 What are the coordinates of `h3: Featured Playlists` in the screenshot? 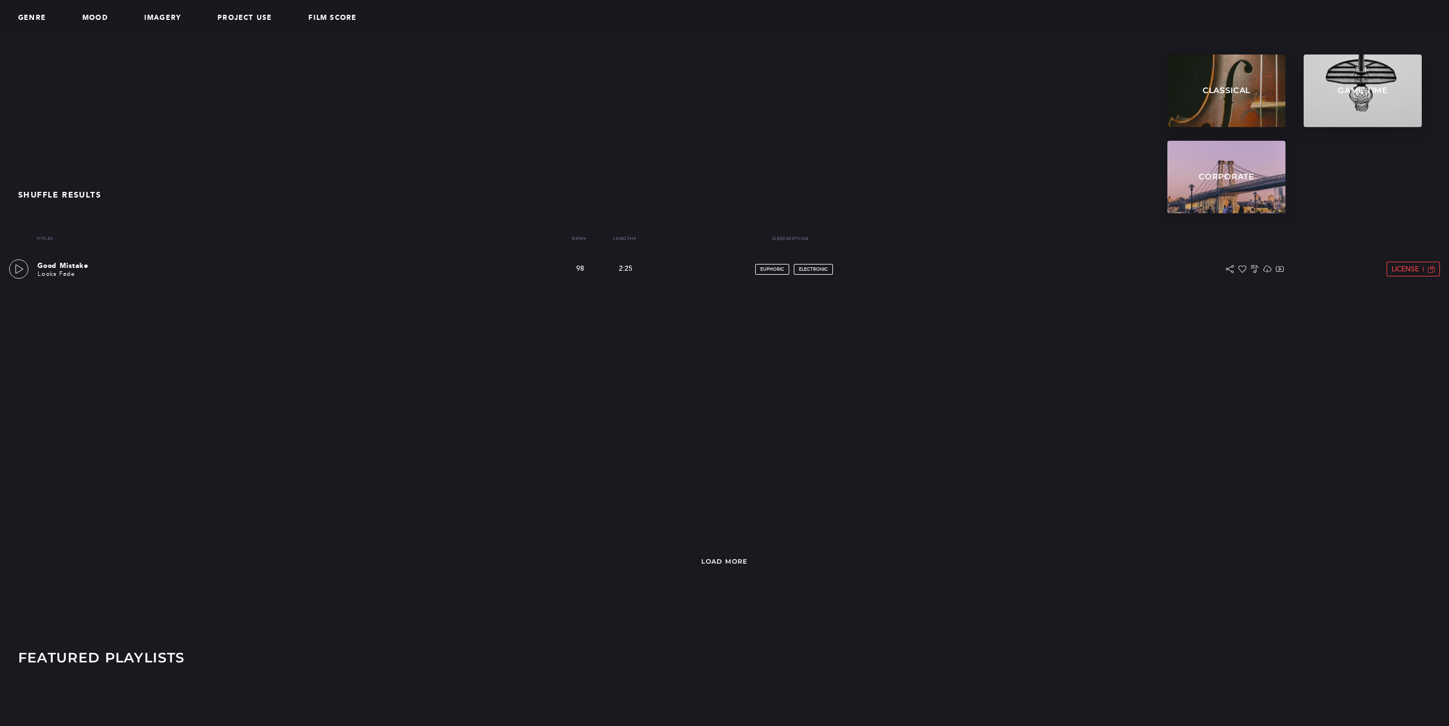 It's located at (102, 658).